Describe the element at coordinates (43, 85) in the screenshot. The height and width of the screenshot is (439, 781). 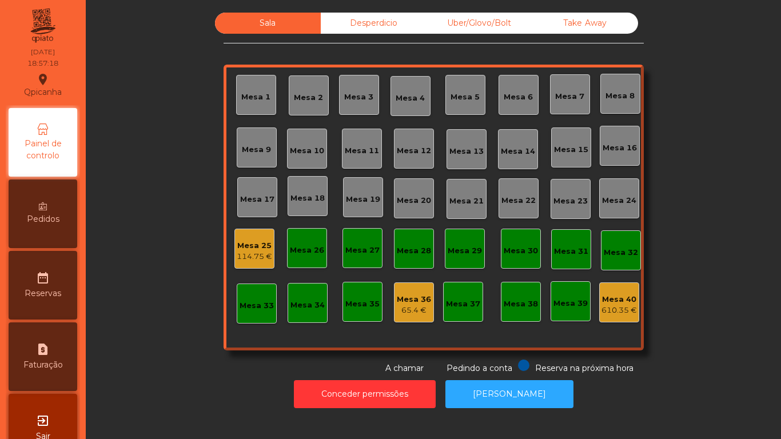
I see `div: Qpicanha` at that location.